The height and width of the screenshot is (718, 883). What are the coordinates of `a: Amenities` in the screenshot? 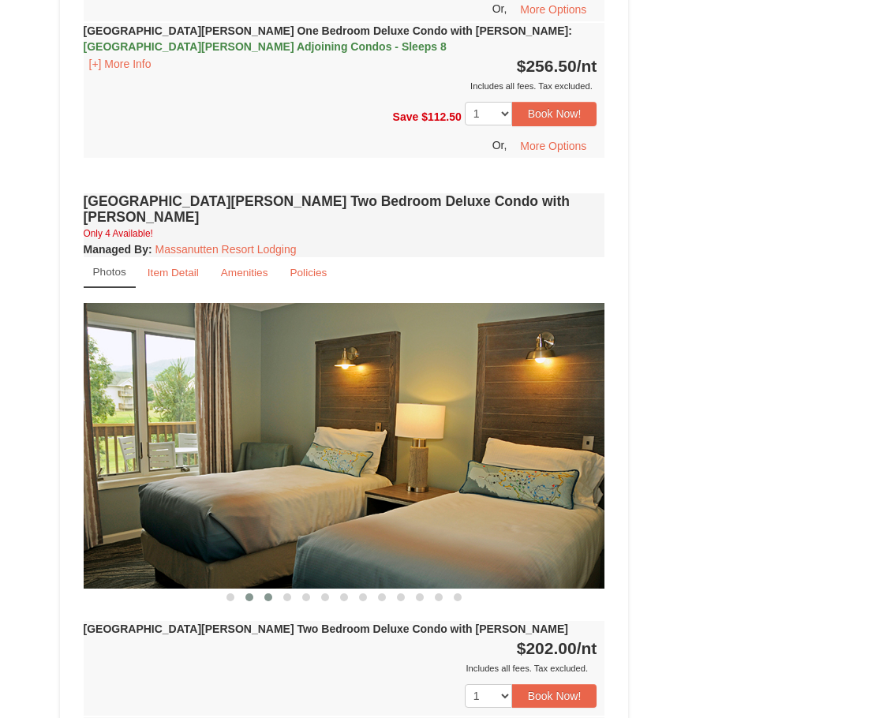 It's located at (245, 272).